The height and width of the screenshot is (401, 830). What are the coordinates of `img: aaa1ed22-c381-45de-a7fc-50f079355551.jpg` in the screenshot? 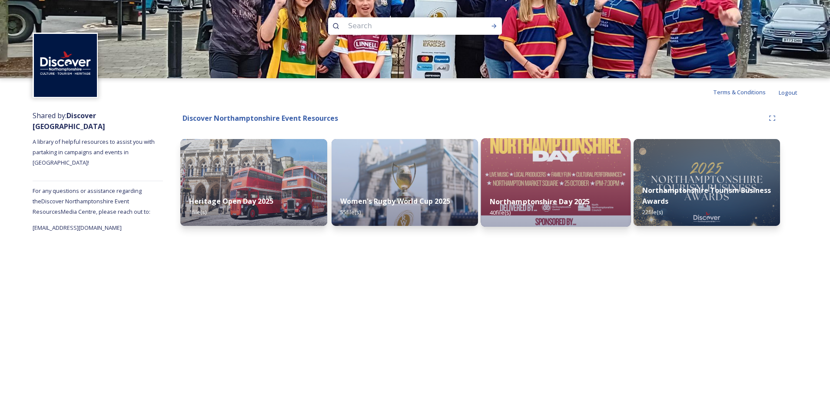 It's located at (556, 182).